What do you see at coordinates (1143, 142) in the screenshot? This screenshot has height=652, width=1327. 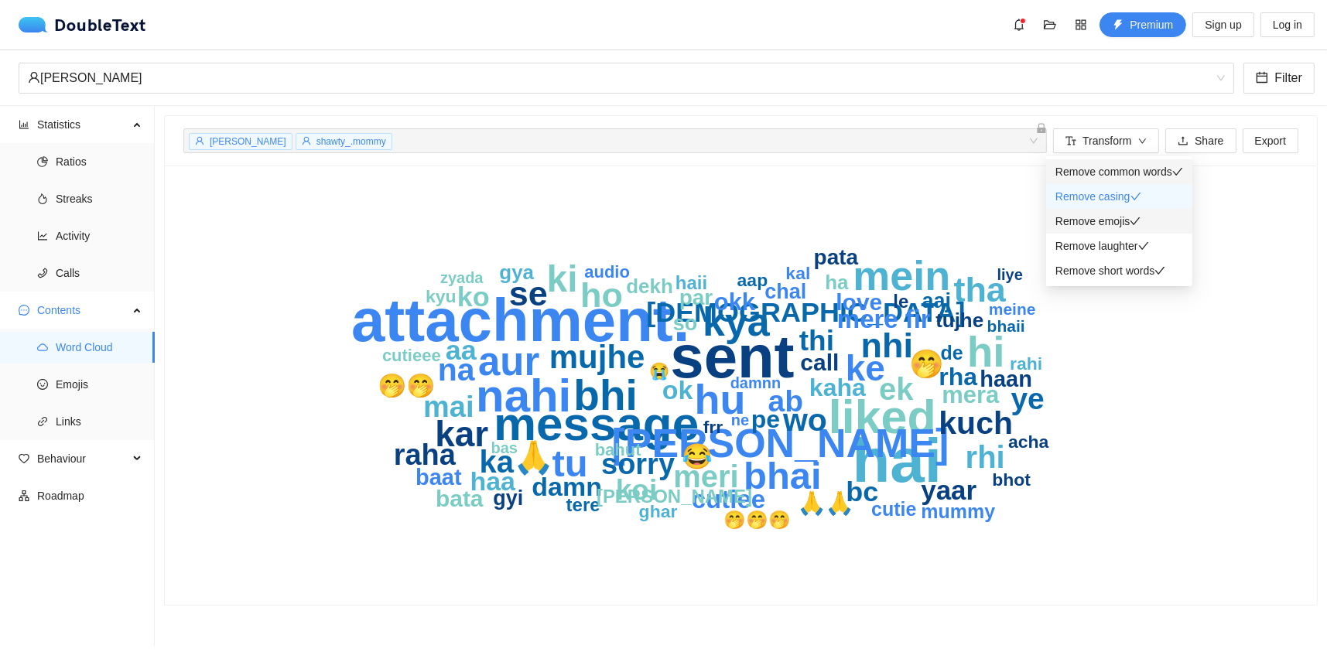 I see `span: down` at bounding box center [1143, 142].